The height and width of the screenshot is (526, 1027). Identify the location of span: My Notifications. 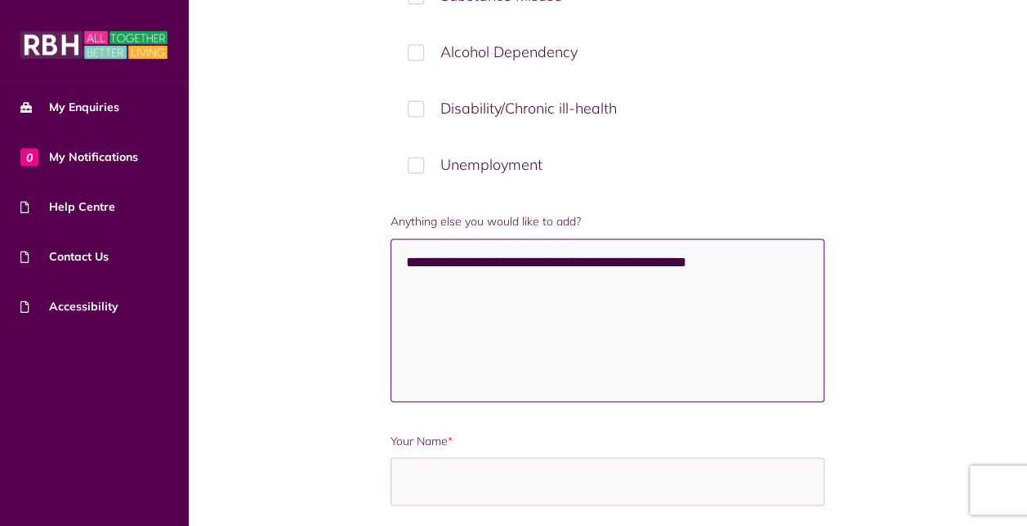
(79, 157).